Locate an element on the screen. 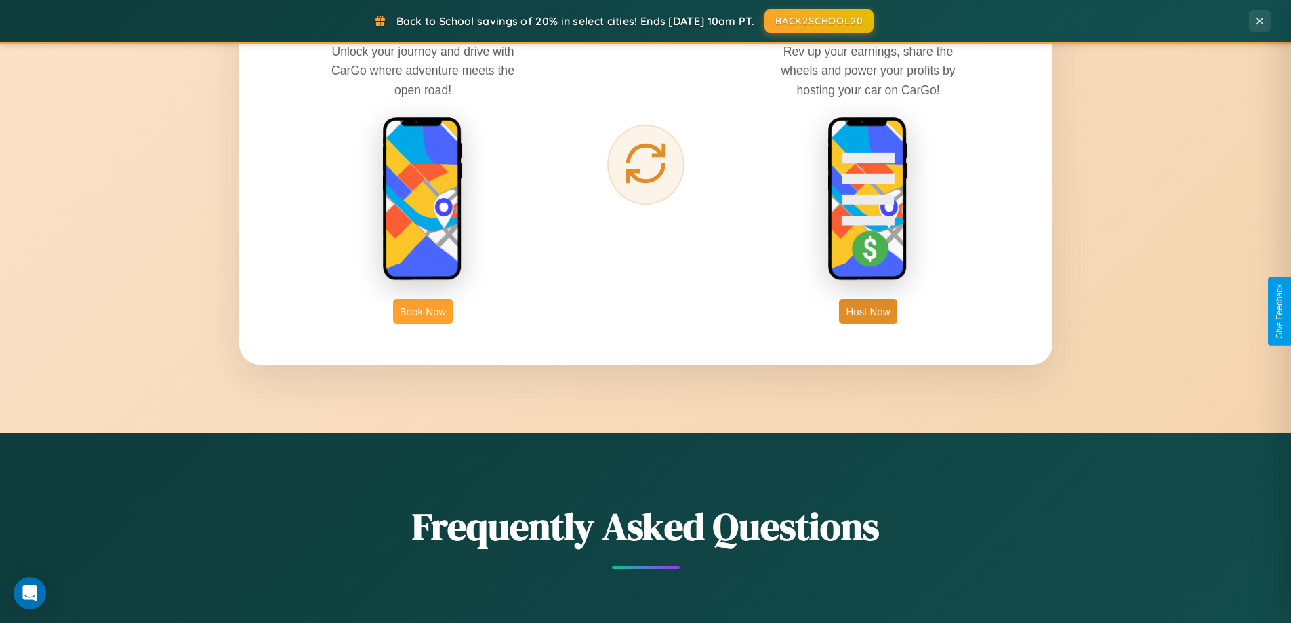 The width and height of the screenshot is (1291, 623). button: BACK2SCHOOL20 is located at coordinates (818, 21).